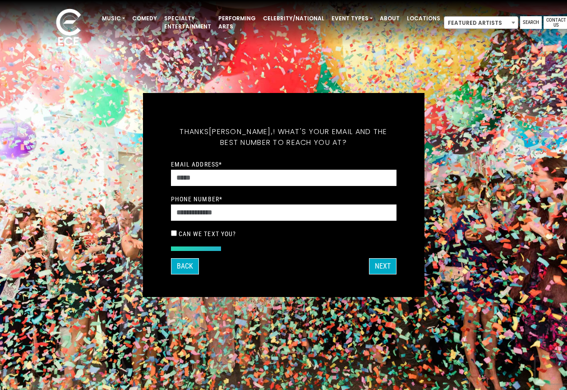 The width and height of the screenshot is (567, 390). I want to click on img: ece_new_logo_whitev2-1.png, so click(69, 28).